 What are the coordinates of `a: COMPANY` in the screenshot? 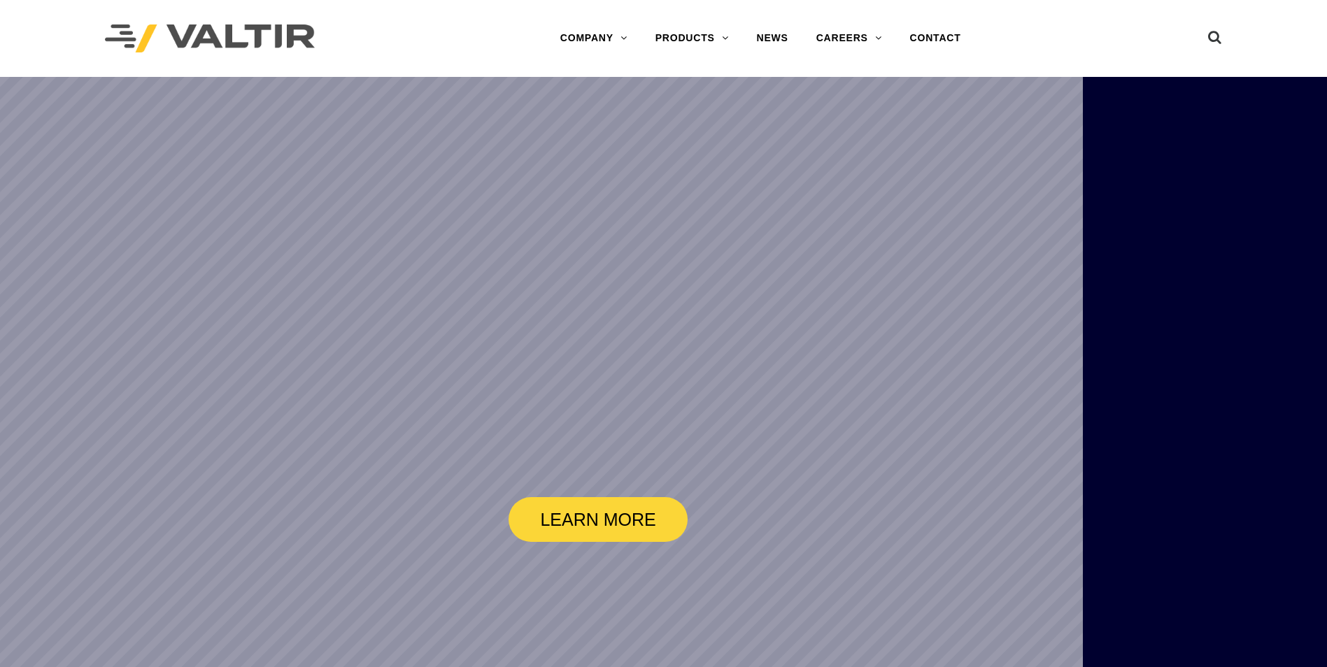 It's located at (594, 38).